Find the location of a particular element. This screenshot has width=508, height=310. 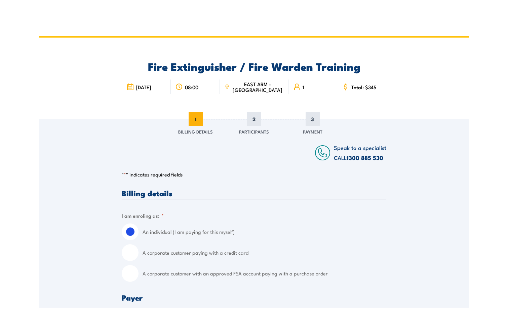

a: 1300 885 530 is located at coordinates (365, 155).